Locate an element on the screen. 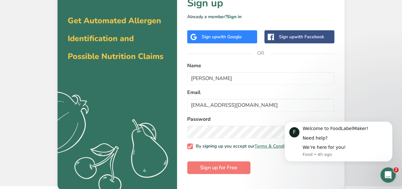  input: John Doe is located at coordinates (261, 78).